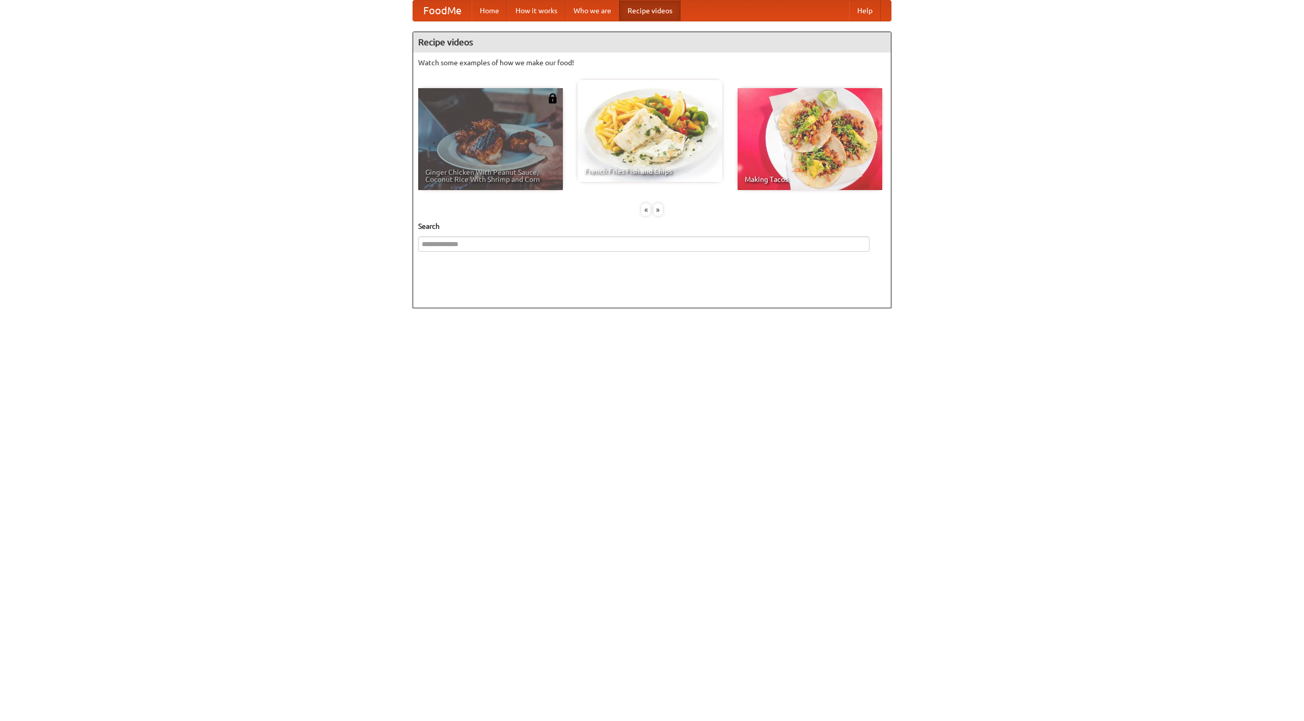  Describe the element at coordinates (593, 11) in the screenshot. I see `a: Who we are` at that location.